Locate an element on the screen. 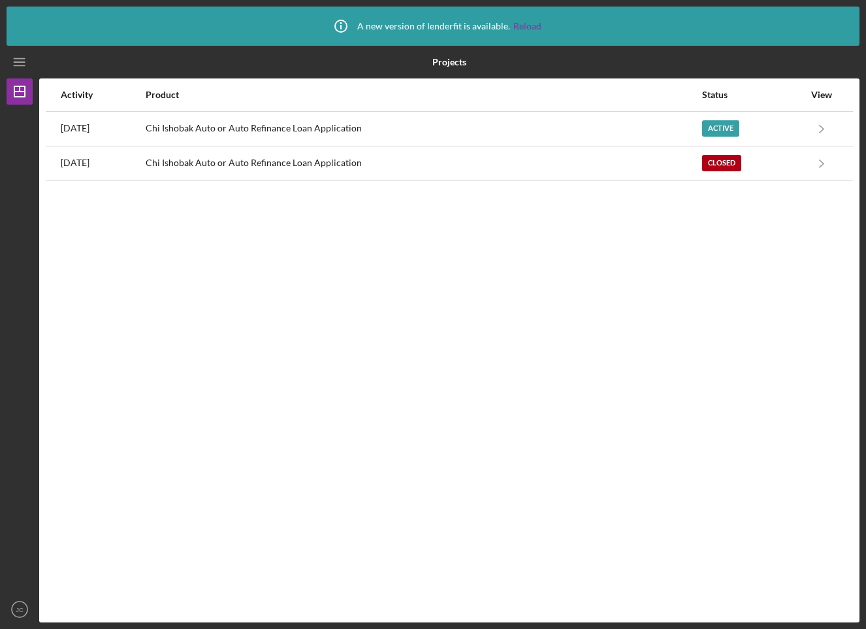  div: Closed is located at coordinates (722, 163).